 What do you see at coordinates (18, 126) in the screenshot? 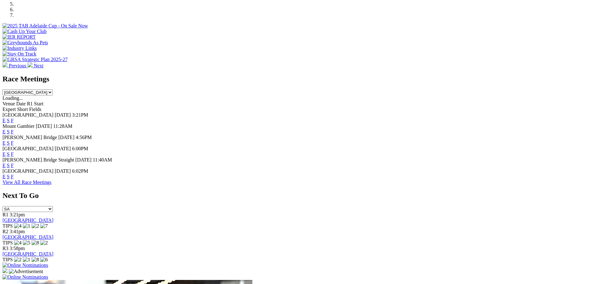
I see `span: Mount Gambier` at bounding box center [18, 126].